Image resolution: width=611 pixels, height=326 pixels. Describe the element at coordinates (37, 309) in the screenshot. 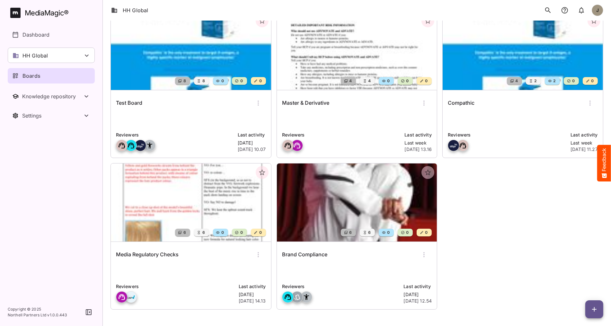

I see `p: Copyright © 2025` at that location.